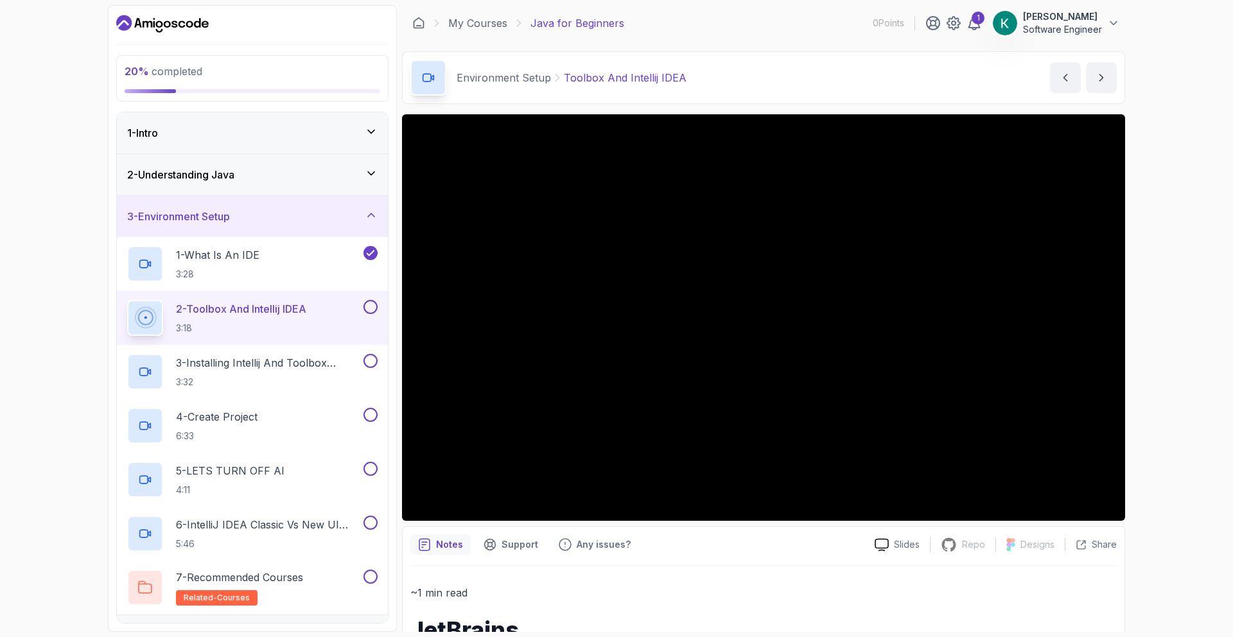  Describe the element at coordinates (510, 545) in the screenshot. I see `button: Support button` at that location.